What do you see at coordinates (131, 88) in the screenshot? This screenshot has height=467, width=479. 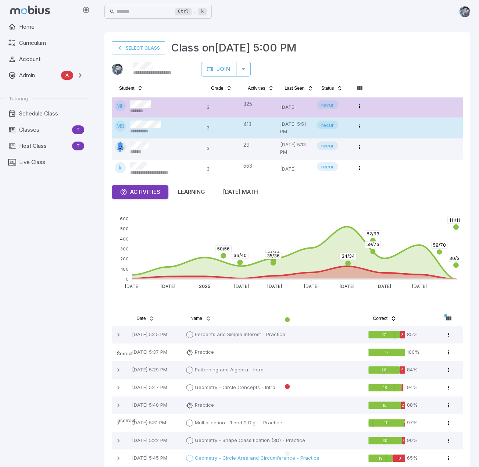 I see `button: Student` at bounding box center [131, 88].